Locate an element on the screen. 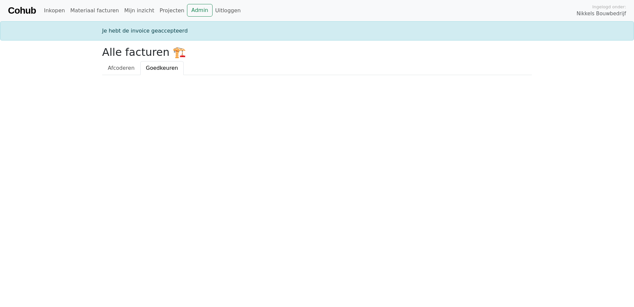  a: Afcoderen is located at coordinates (121, 68).